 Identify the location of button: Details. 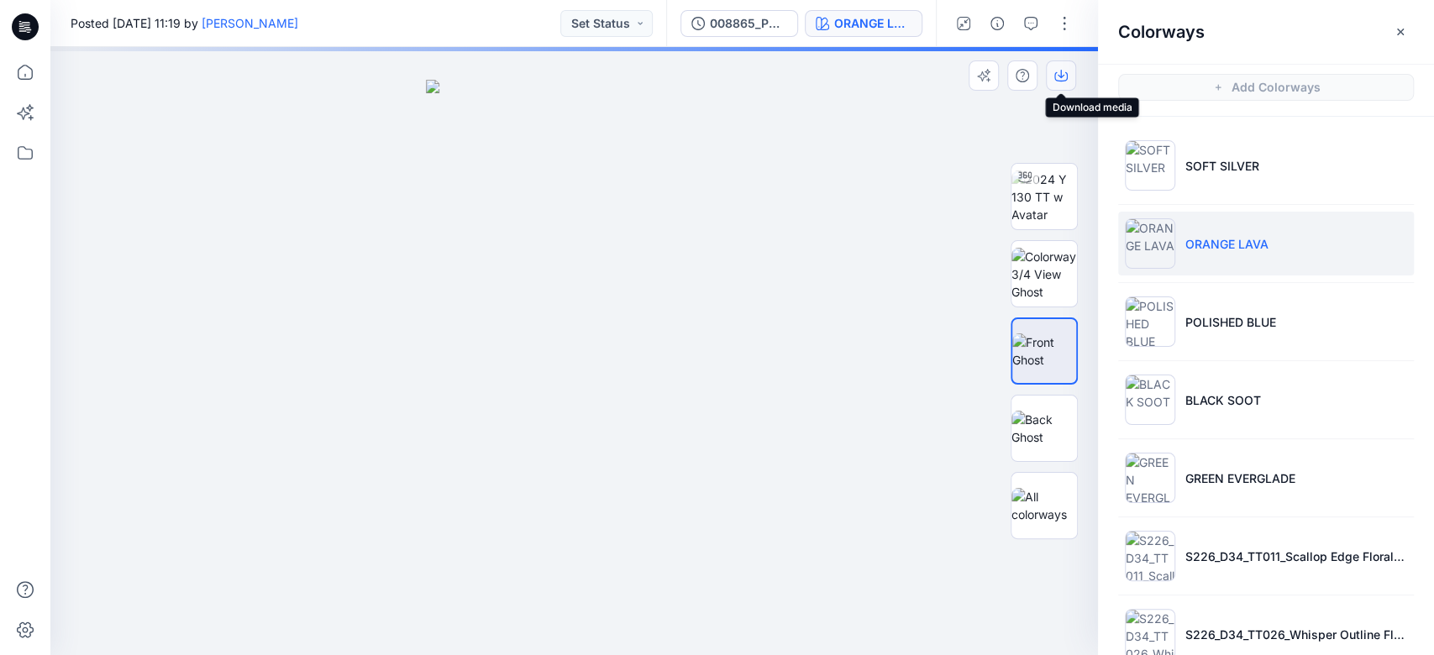
(997, 24).